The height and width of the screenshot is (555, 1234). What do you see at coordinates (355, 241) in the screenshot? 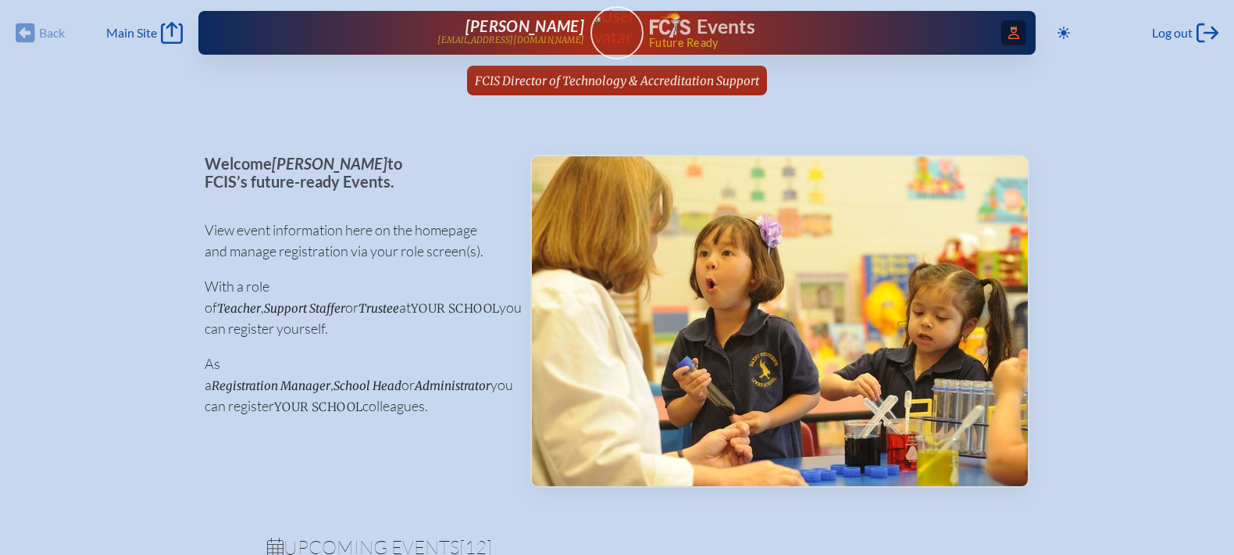
I see `p: View event information here on the homepage and manage registration via your role screen(s).` at bounding box center [355, 241].